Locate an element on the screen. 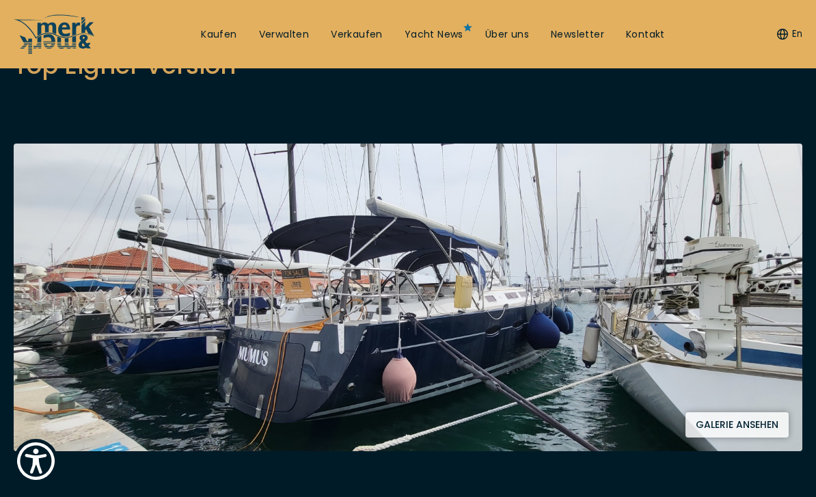 This screenshot has height=497, width=816. a: Kaufen is located at coordinates (219, 35).